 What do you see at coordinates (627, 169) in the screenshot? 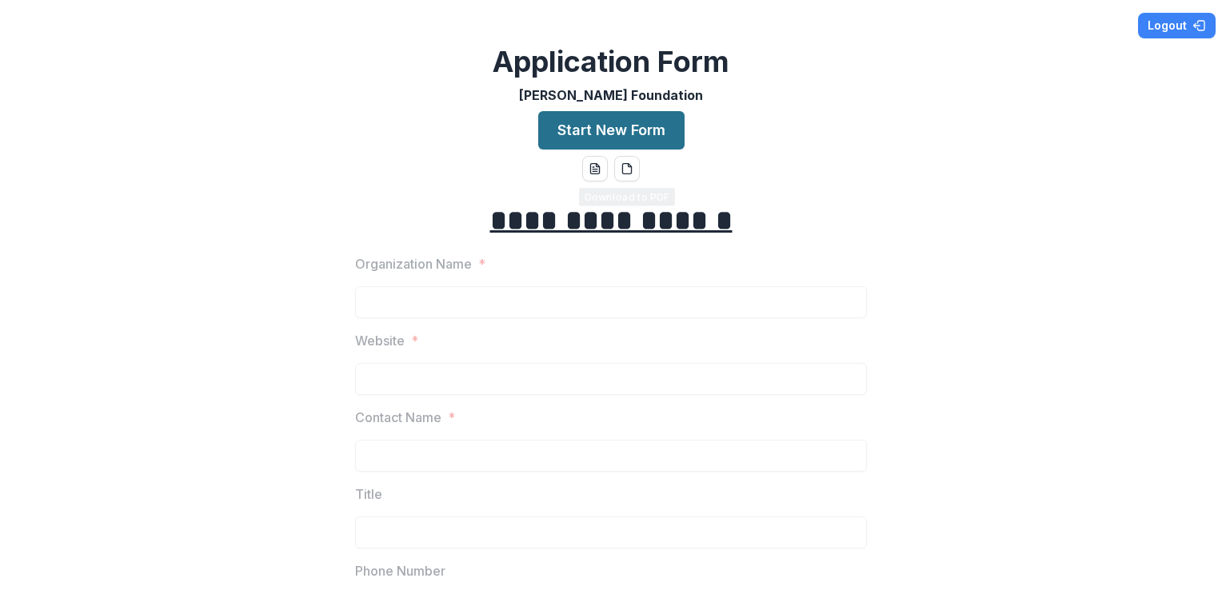
I see `button: pdf-download` at bounding box center [627, 169].